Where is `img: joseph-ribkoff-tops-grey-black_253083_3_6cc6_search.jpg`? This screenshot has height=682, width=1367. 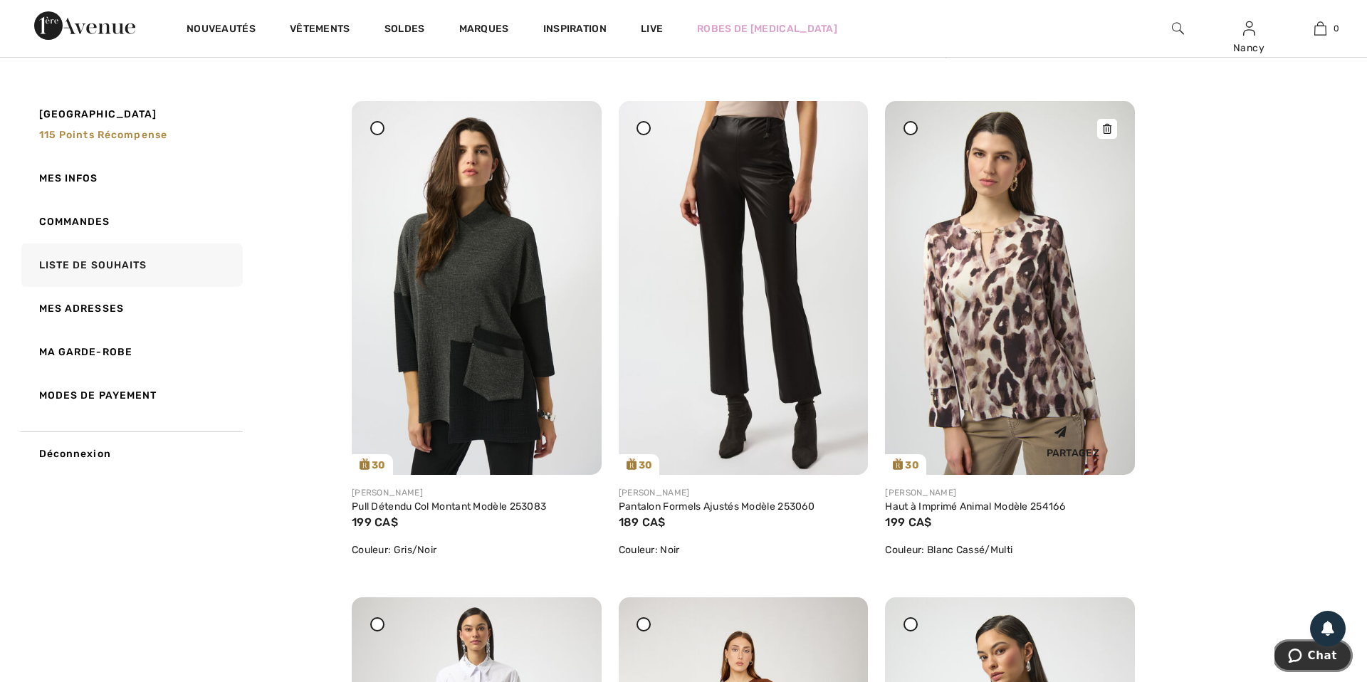 img: joseph-ribkoff-tops-grey-black_253083_3_6cc6_search.jpg is located at coordinates (476, 288).